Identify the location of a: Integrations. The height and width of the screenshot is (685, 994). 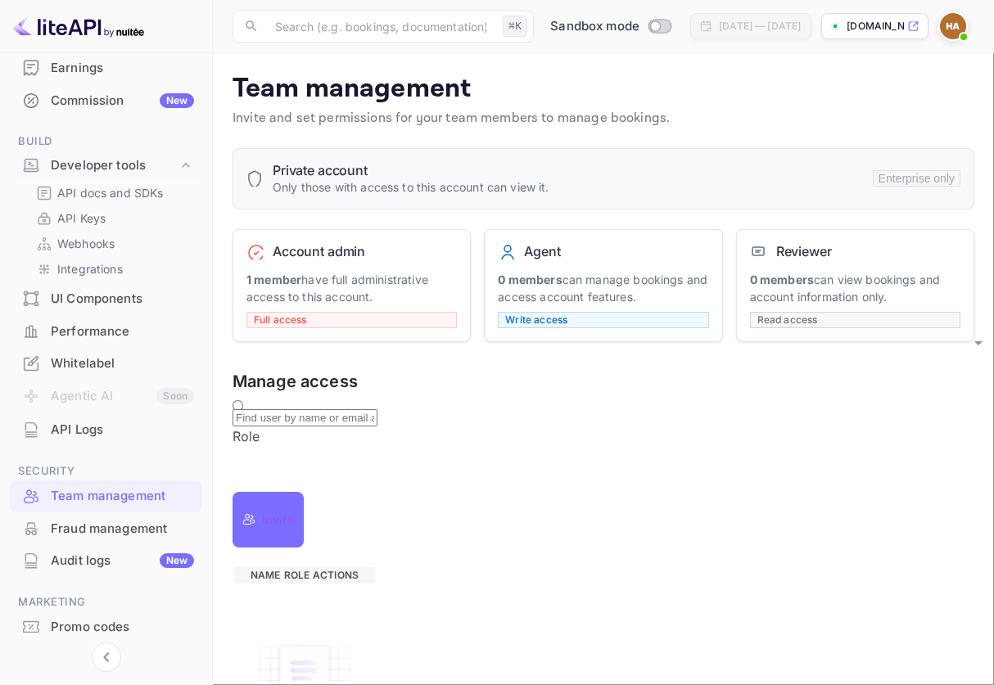
(112, 268).